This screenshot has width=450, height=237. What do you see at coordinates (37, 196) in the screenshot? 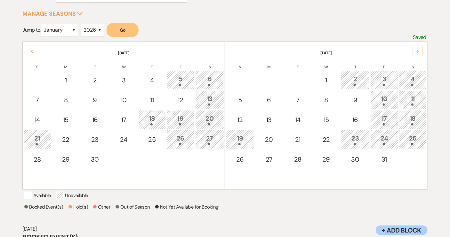
I see `p: Available` at bounding box center [37, 196].